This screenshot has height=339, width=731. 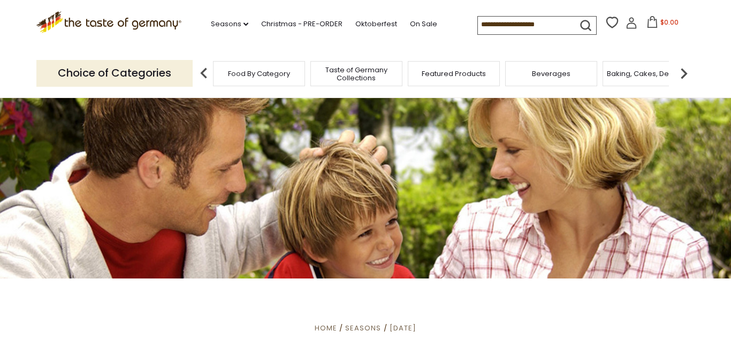 What do you see at coordinates (376, 24) in the screenshot?
I see `a: Oktoberfest` at bounding box center [376, 24].